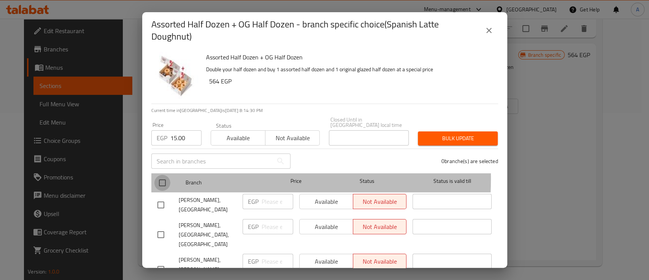 The height and width of the screenshot is (280, 649). I want to click on input: Search in branches, so click(212, 161).